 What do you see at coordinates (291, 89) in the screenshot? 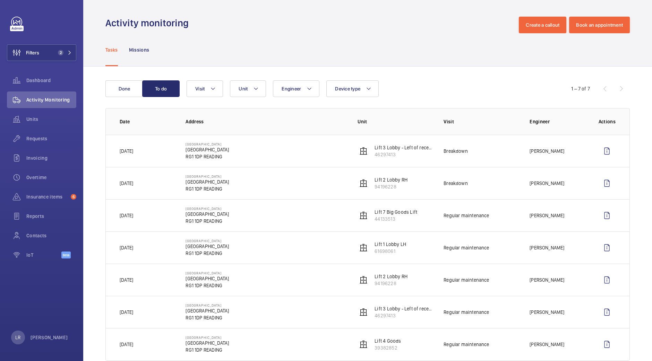
I see `span: Engineer` at bounding box center [291, 89].